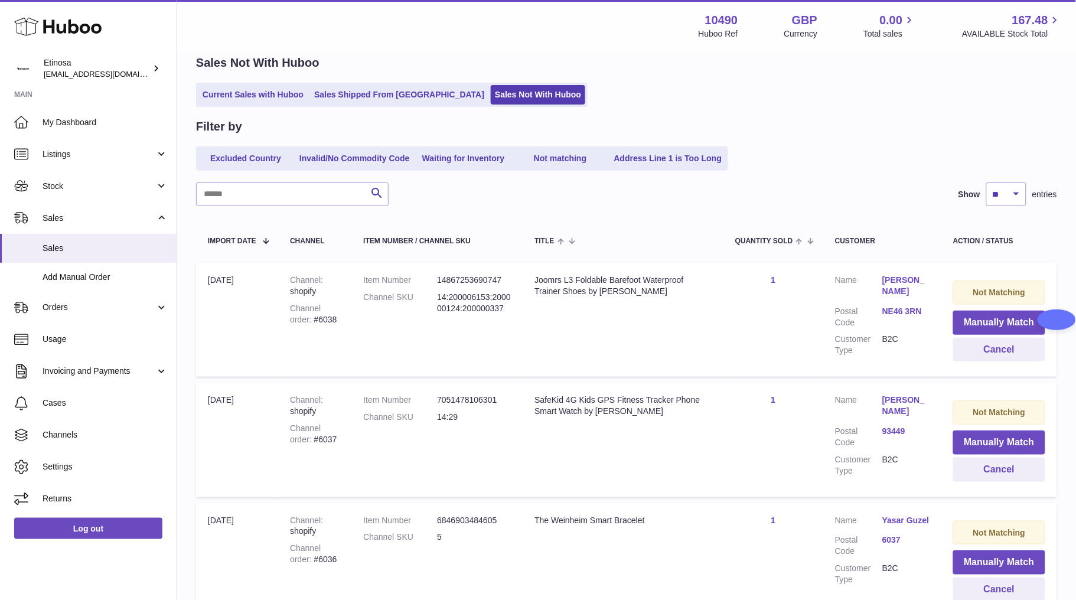  What do you see at coordinates (1011, 34) in the screenshot?
I see `span: AVAILABLE Stock Total` at bounding box center [1011, 34].